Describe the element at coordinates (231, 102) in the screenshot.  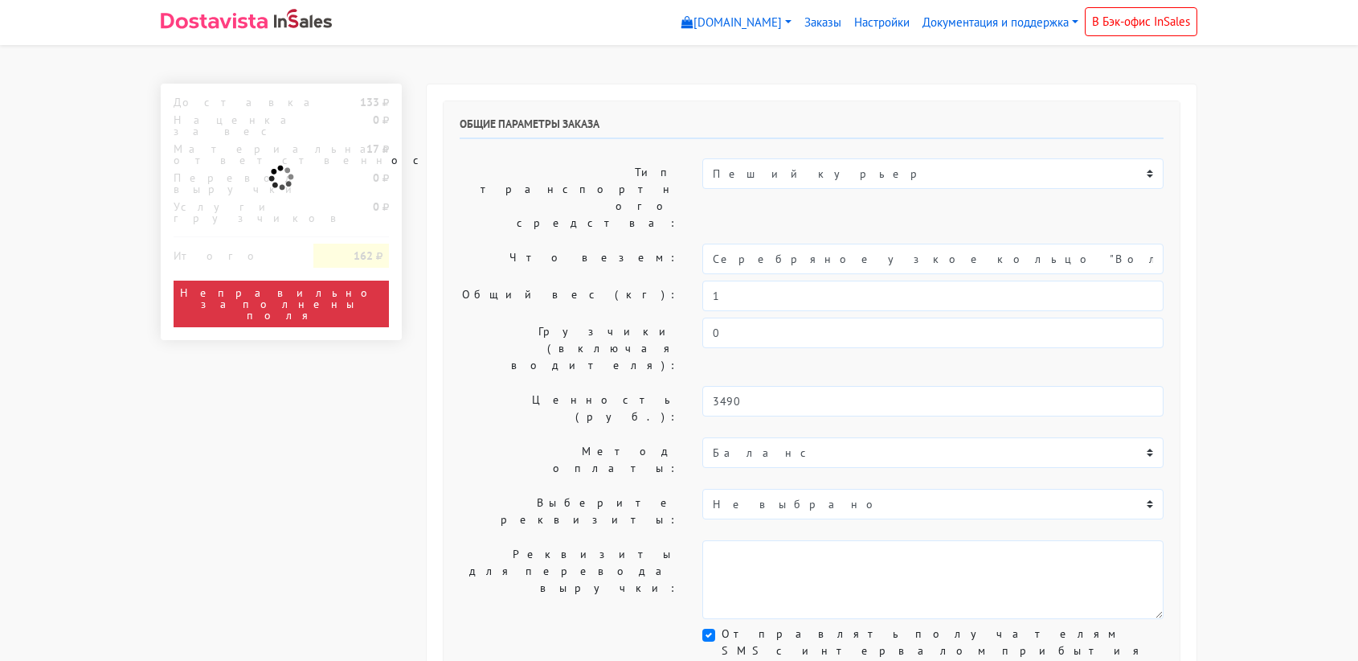
I see `div: Доставка` at that location.